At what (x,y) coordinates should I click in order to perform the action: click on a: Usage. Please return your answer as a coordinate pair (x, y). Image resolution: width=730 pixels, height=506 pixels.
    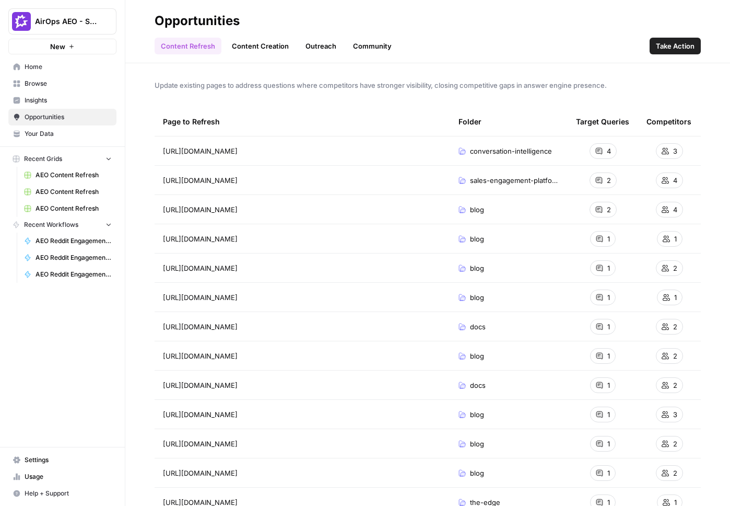
    Looking at the image, I should click on (62, 476).